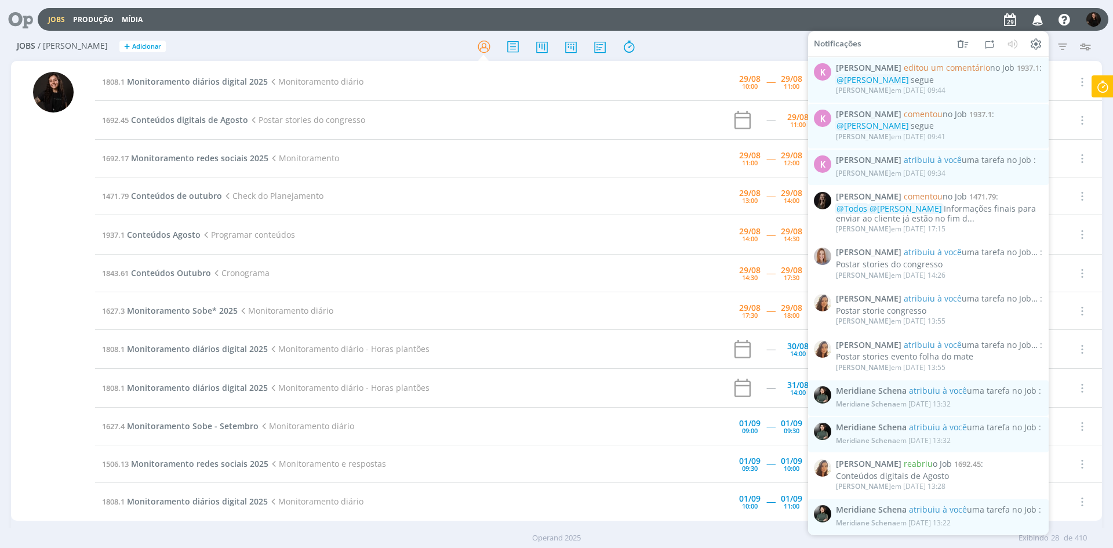  What do you see at coordinates (115, 273) in the screenshot?
I see `span: 1843.61` at bounding box center [115, 273].